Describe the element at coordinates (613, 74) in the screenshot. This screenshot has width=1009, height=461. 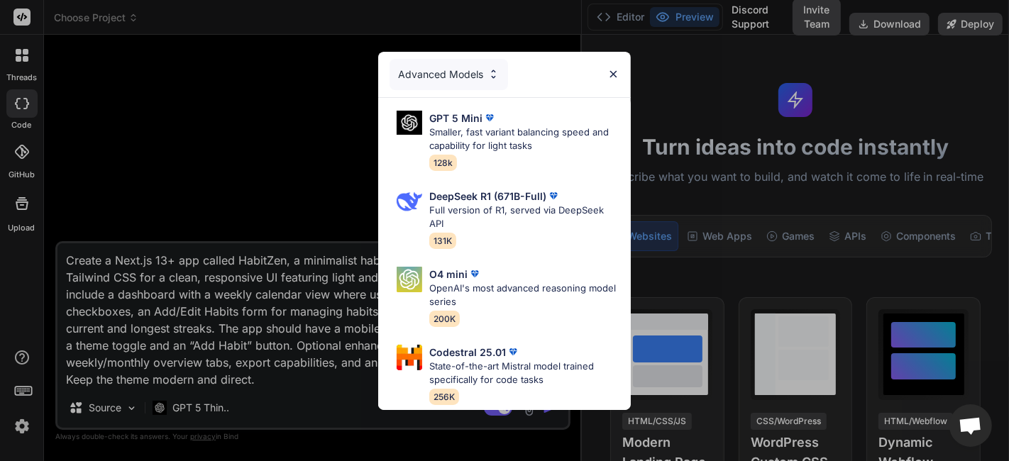
I see `img: close` at that location.